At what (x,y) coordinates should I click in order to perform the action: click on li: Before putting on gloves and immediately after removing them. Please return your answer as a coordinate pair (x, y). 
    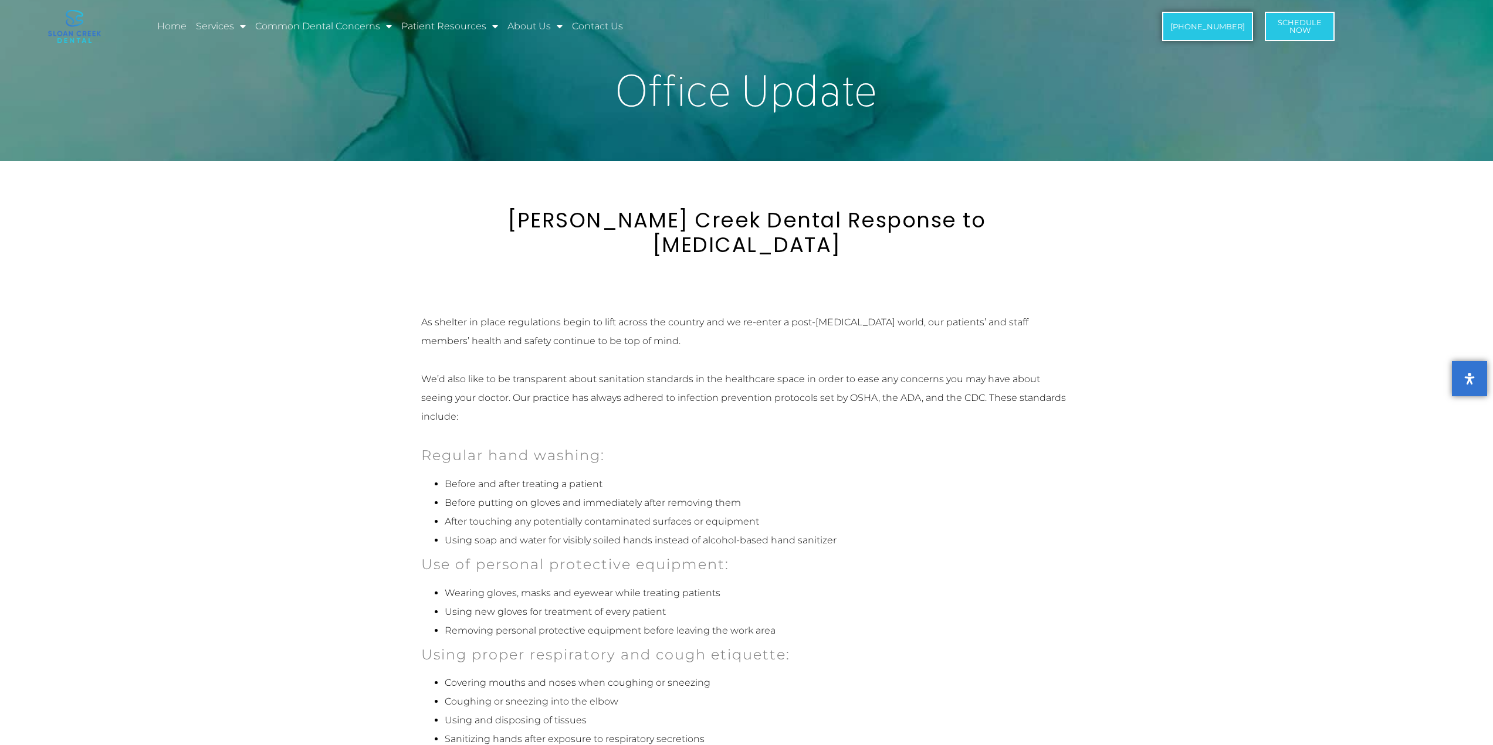
    Looking at the image, I should click on (758, 503).